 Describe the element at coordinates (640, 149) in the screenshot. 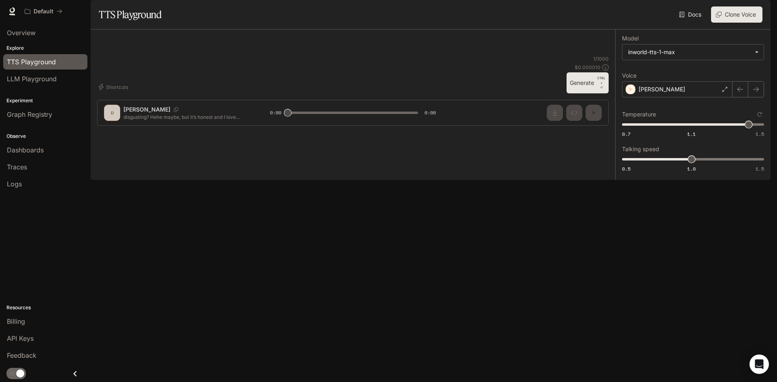

I see `p: Talking speed` at that location.